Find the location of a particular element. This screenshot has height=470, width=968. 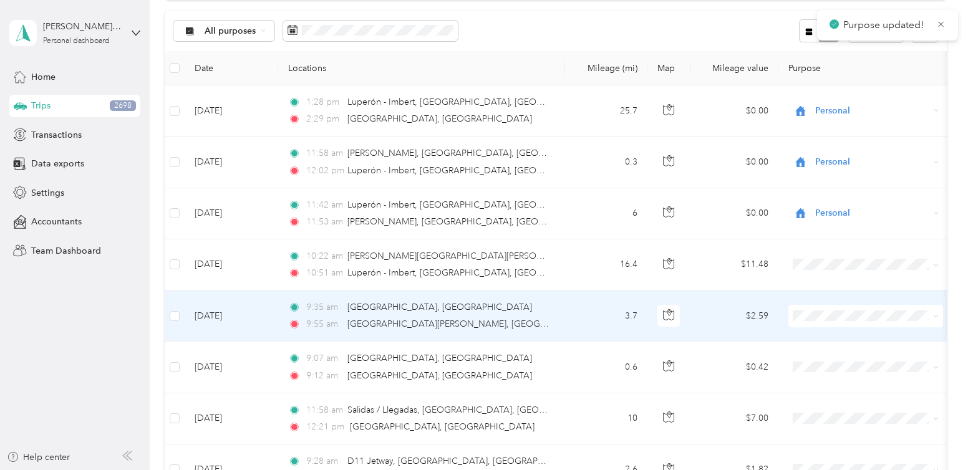

span: 12:02 pm is located at coordinates (324, 171).